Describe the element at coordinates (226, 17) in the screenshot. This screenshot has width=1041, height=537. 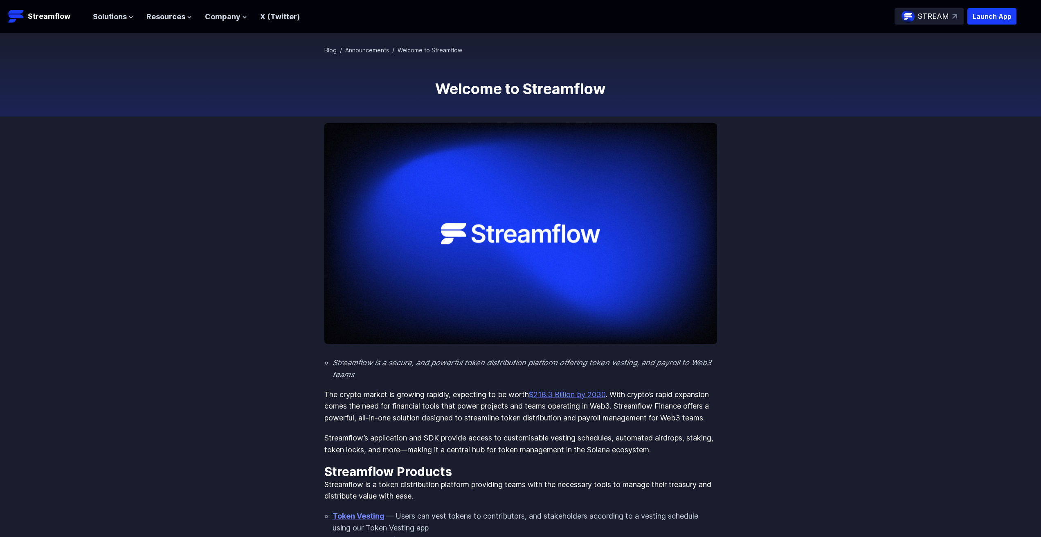
I see `button: Company` at that location.